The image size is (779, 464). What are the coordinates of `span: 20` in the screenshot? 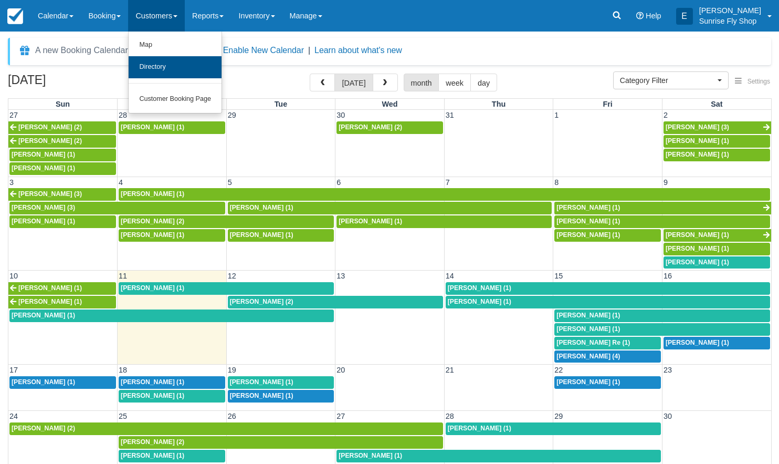 It's located at (341, 370).